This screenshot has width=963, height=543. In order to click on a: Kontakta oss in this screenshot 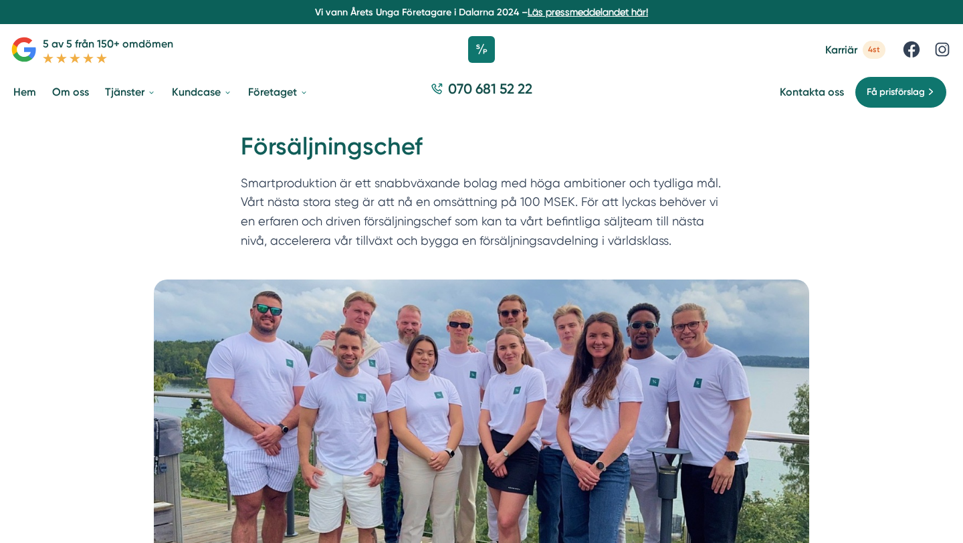, I will do `click(812, 92)`.